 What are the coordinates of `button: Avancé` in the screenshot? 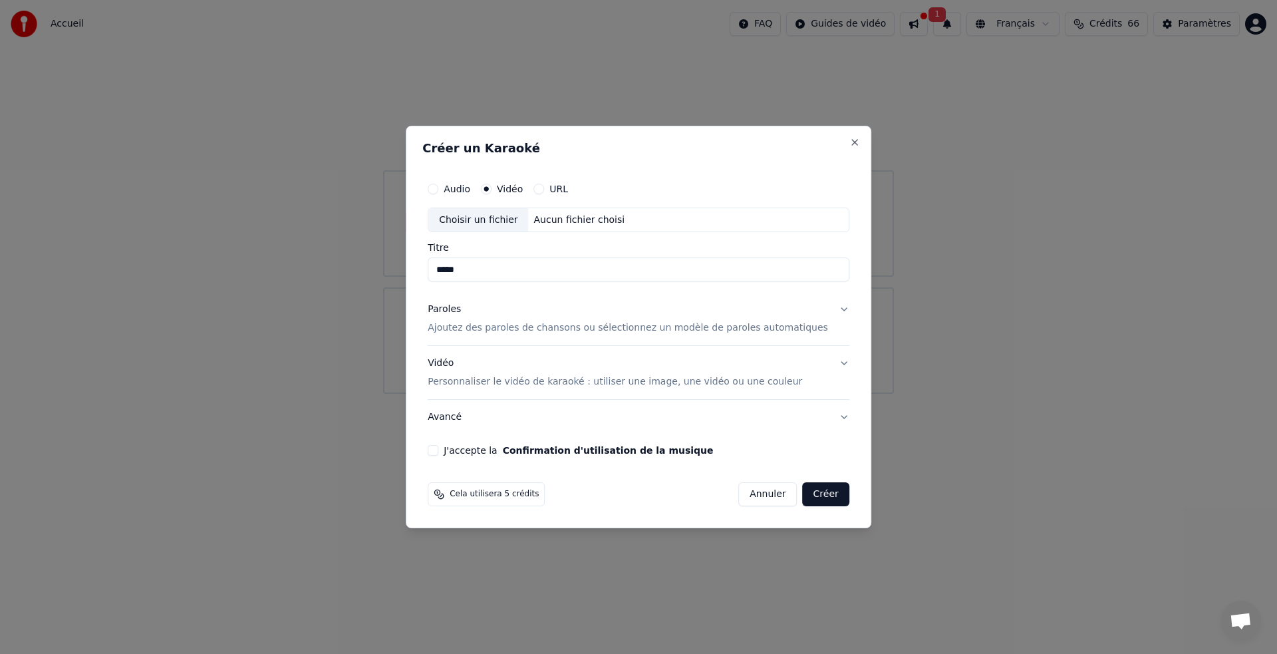 It's located at (638, 417).